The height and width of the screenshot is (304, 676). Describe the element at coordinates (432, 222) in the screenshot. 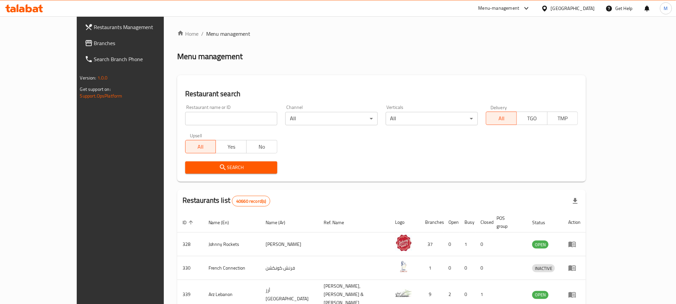

I see `th: Branches` at that location.